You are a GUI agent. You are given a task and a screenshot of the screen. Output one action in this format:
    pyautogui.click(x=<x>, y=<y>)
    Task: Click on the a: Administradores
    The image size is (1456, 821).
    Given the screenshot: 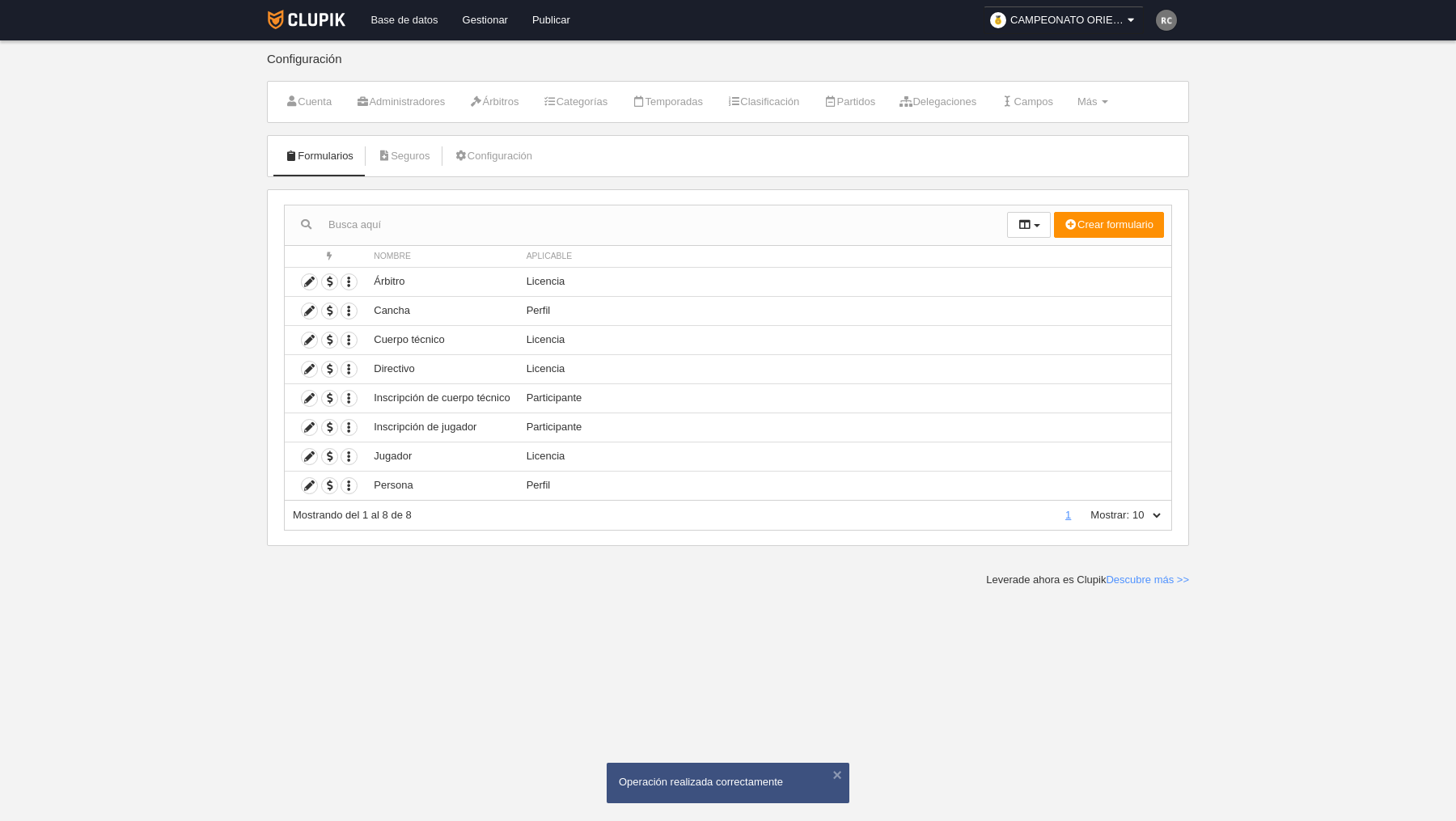 What is the action you would take?
    pyautogui.click(x=400, y=102)
    